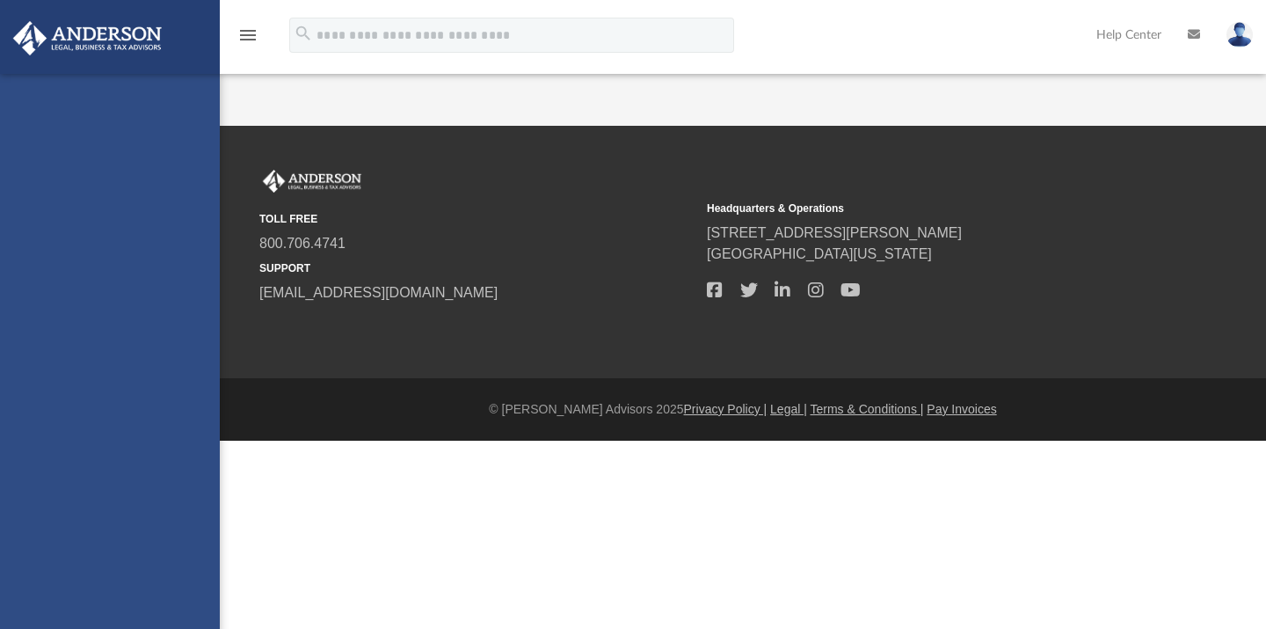 Image resolution: width=1266 pixels, height=629 pixels. Describe the element at coordinates (789, 409) in the screenshot. I see `a: Legal |` at that location.